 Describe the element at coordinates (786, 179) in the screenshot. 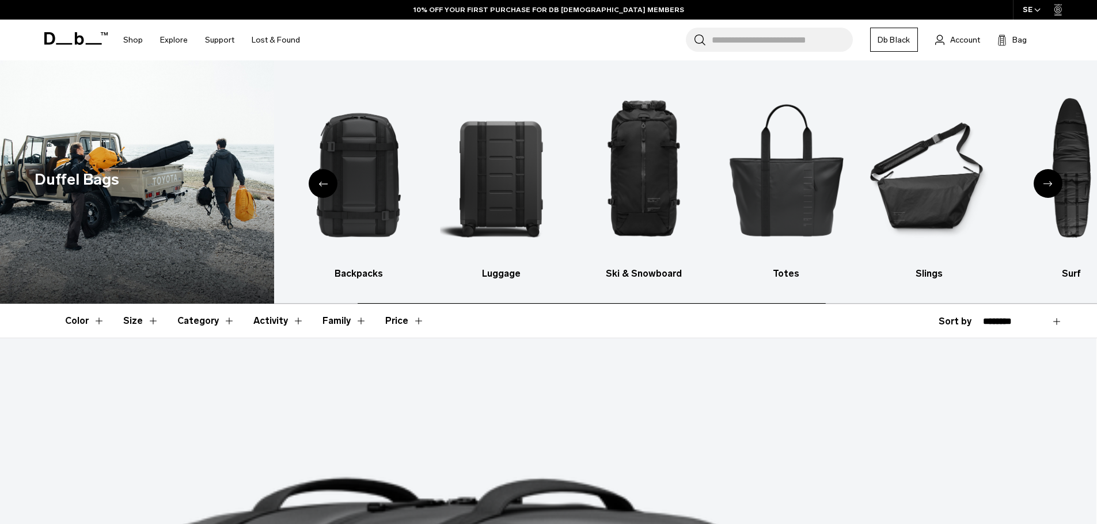

I see `li: 5 / 10` at that location.